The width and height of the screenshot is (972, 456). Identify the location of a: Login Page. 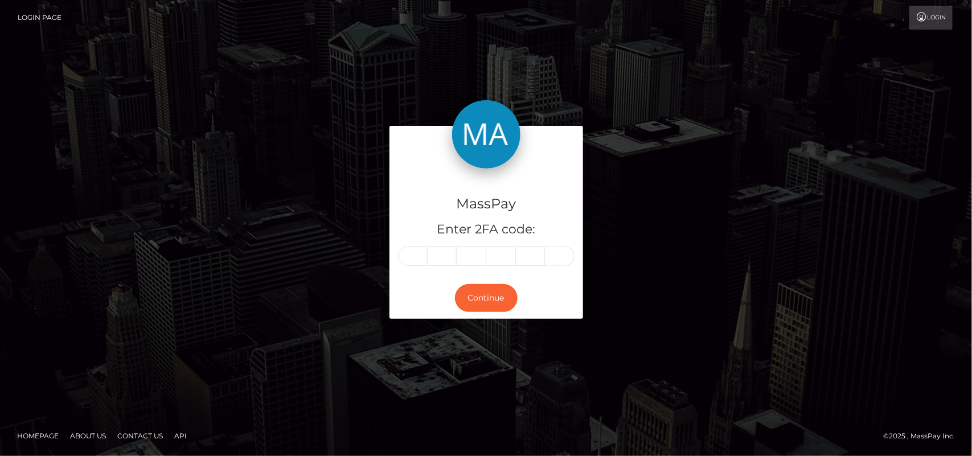
(39, 18).